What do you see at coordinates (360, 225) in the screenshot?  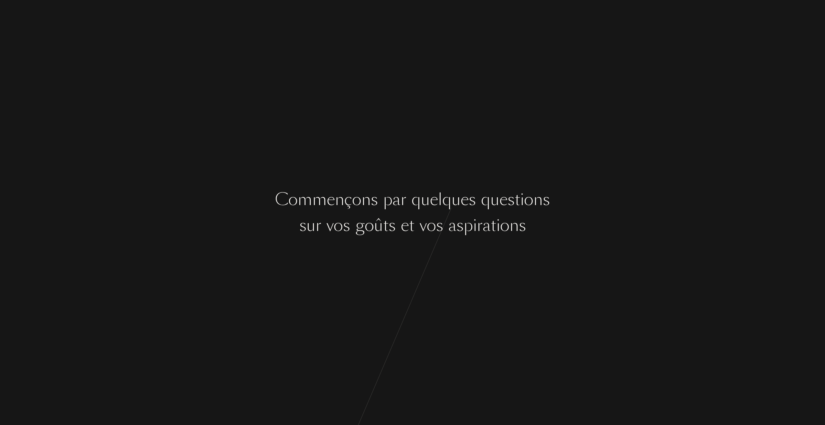 I see `div: g` at bounding box center [360, 225].